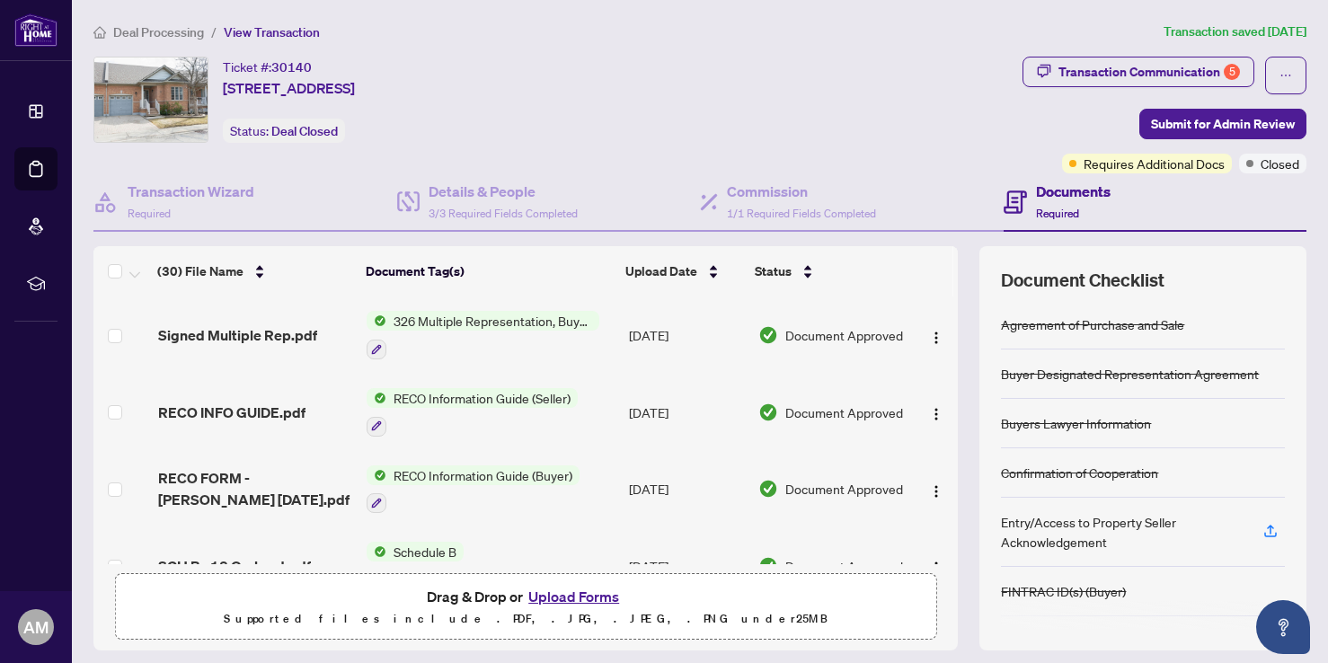 The image size is (1328, 663). What do you see at coordinates (503, 213) in the screenshot?
I see `span: 3/3 Required Fields Completed` at bounding box center [503, 213].